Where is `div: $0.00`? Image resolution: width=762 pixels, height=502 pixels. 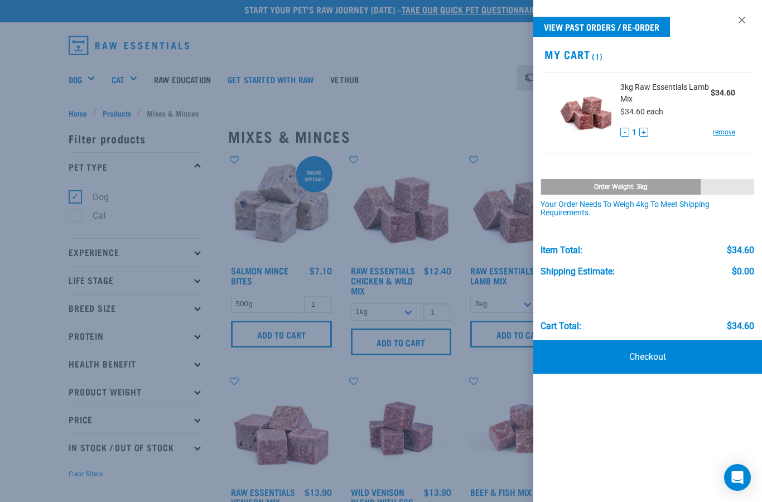 div: $0.00 is located at coordinates (743, 272).